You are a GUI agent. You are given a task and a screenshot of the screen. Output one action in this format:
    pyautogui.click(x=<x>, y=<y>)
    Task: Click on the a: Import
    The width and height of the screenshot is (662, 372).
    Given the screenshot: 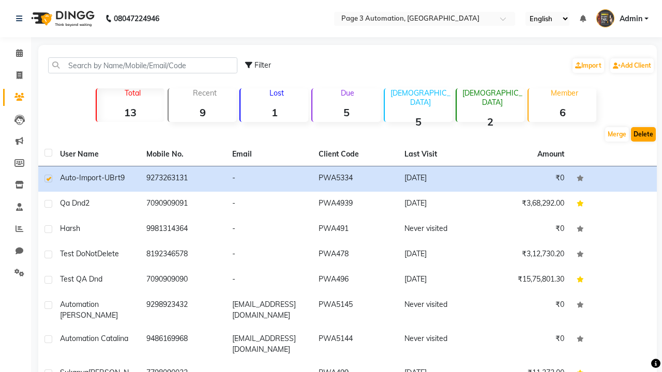 What is the action you would take?
    pyautogui.click(x=588, y=66)
    